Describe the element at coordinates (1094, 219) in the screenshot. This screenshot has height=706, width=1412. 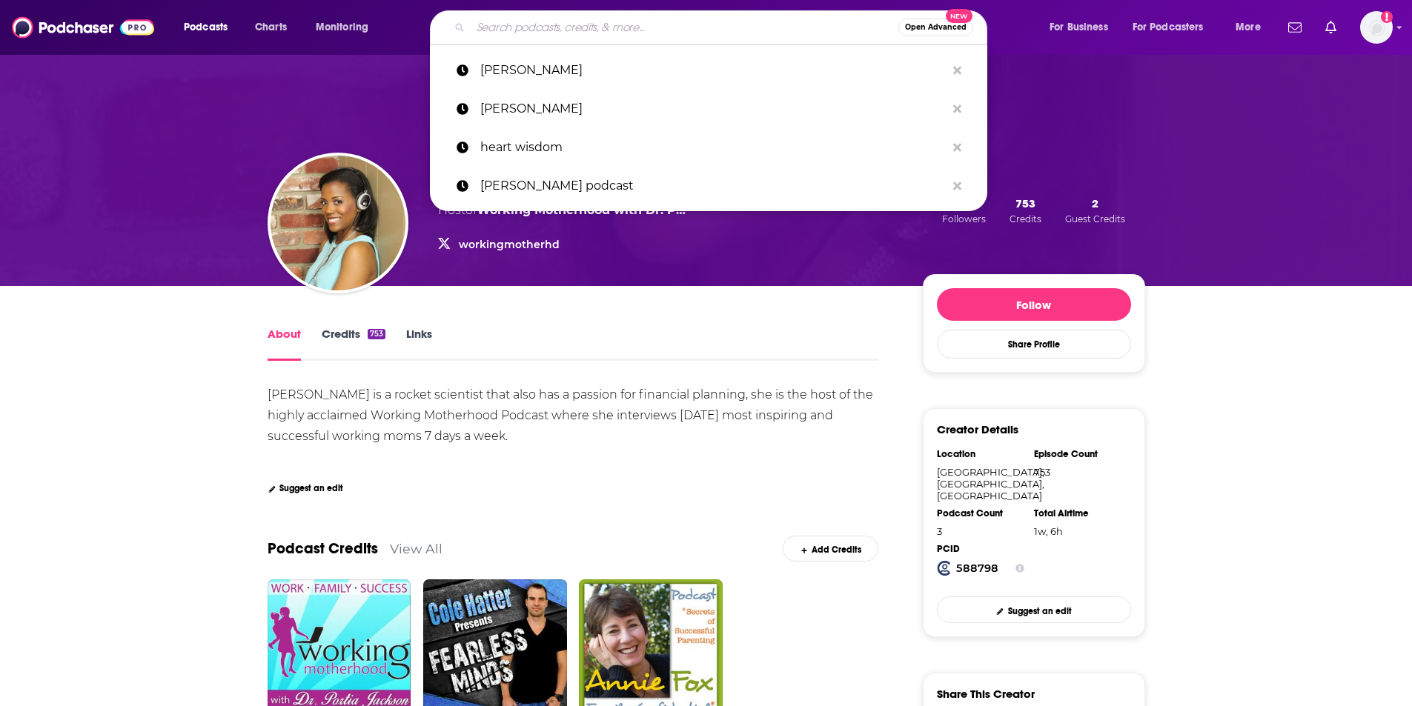
I see `span: Guest Credits` at that location.